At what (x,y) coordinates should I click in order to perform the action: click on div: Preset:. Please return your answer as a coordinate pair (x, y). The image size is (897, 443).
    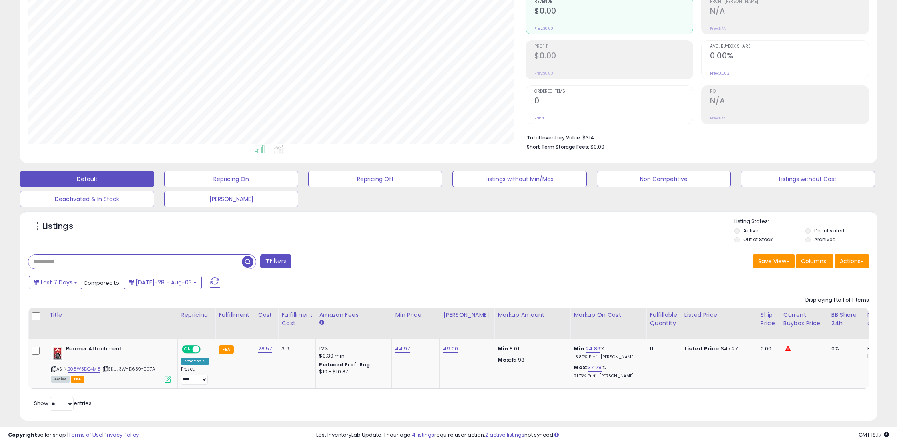
    Looking at the image, I should click on (195, 375).